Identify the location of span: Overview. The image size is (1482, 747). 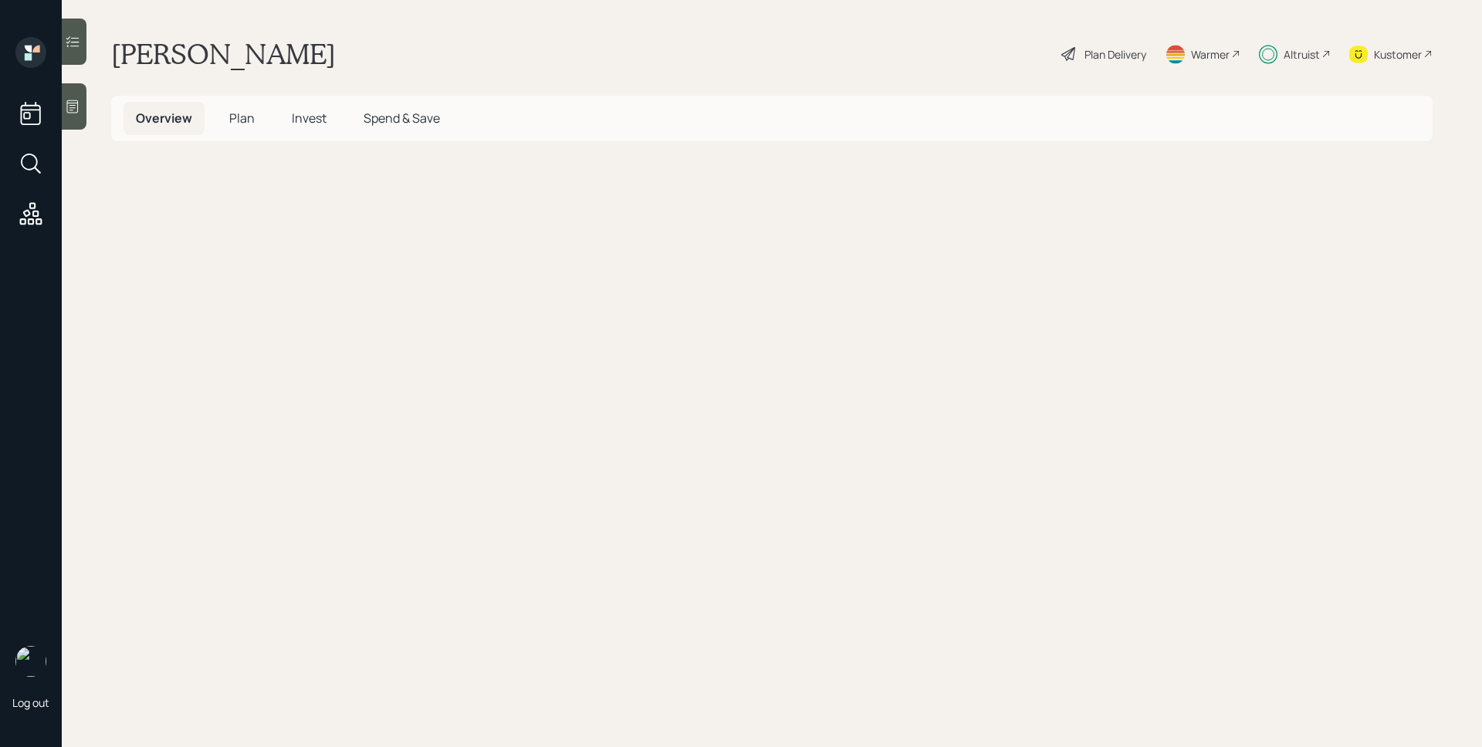
(164, 118).